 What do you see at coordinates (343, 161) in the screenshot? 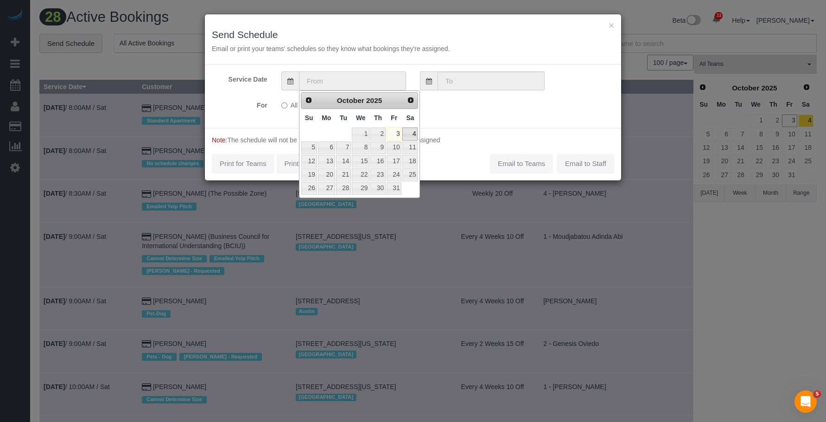
I see `a: 14` at bounding box center [343, 161].